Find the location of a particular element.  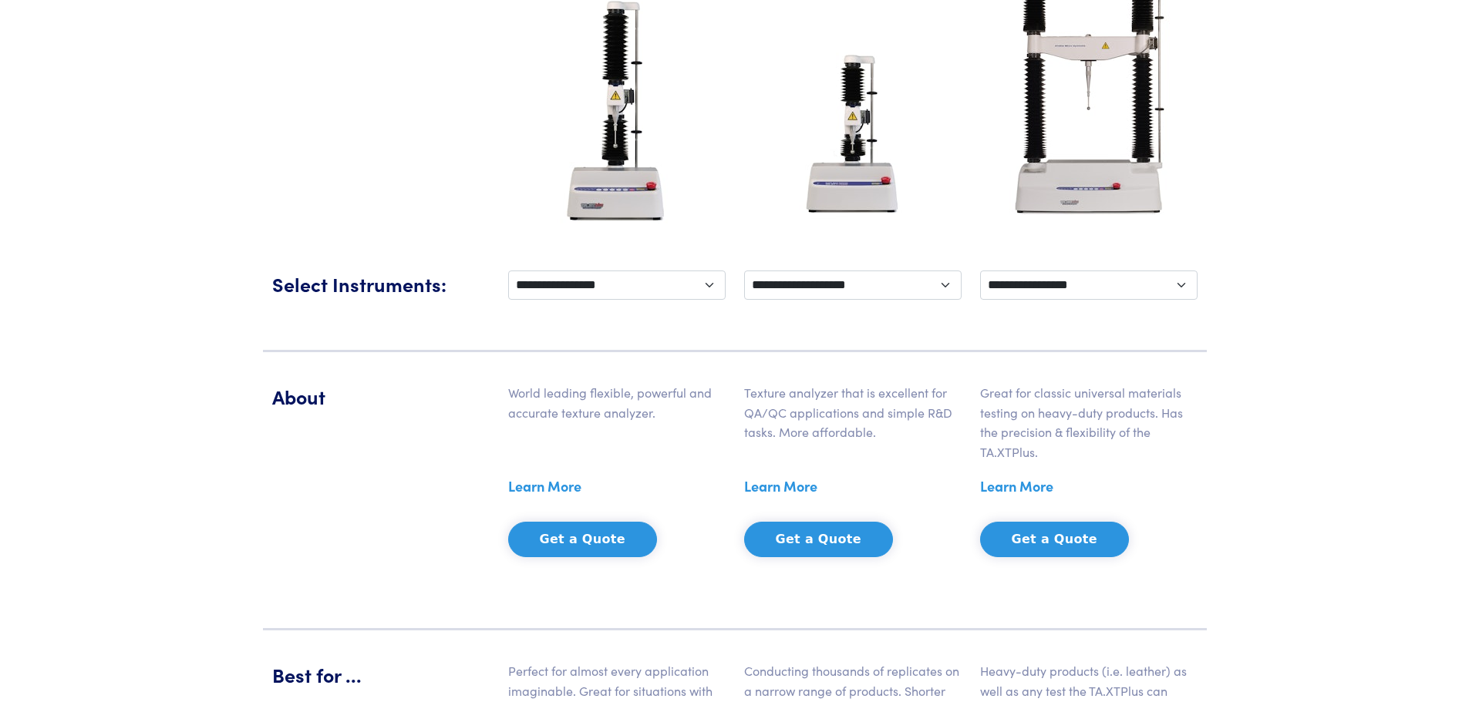

p: World leading flexible, powerful and accurate texture analyzer. is located at coordinates (617, 403).